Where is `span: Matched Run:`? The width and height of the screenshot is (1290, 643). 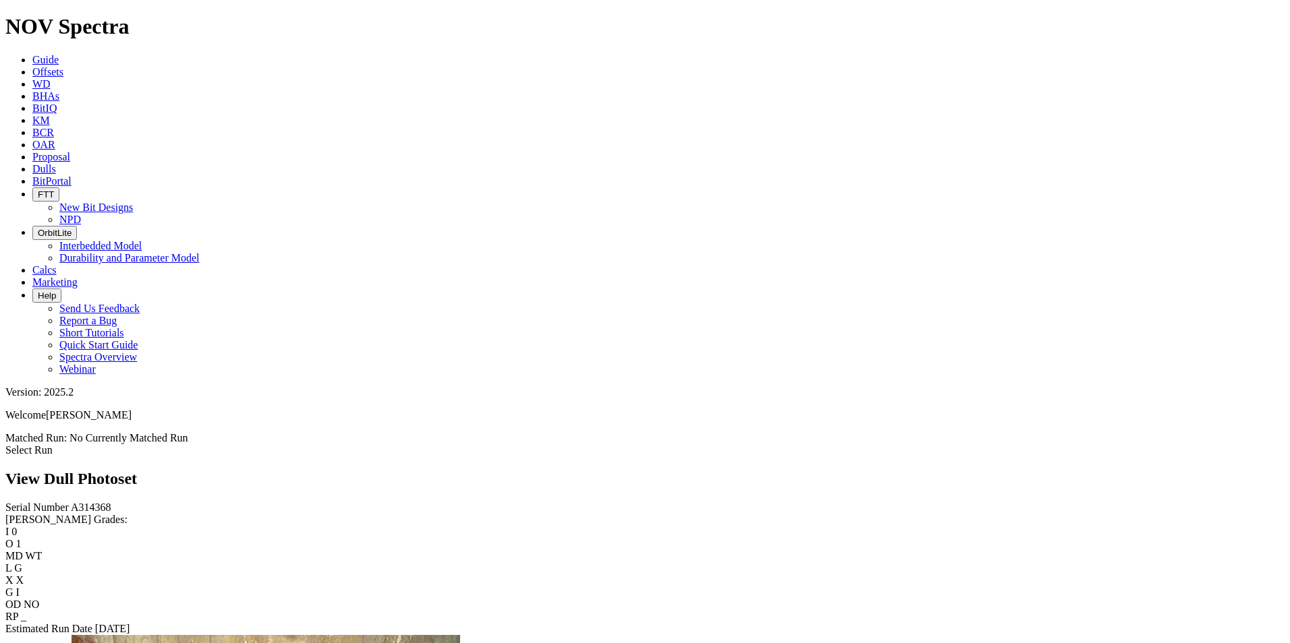
span: Matched Run: is located at coordinates (36, 438).